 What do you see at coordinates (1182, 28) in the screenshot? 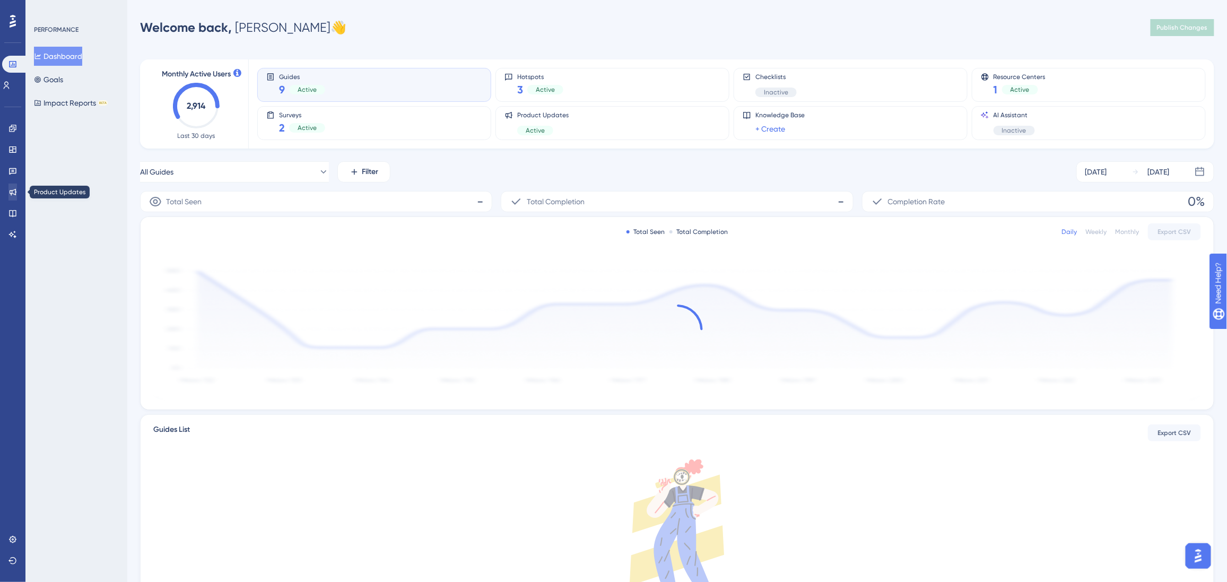
I see `button: Publish Changes` at bounding box center [1182, 28].